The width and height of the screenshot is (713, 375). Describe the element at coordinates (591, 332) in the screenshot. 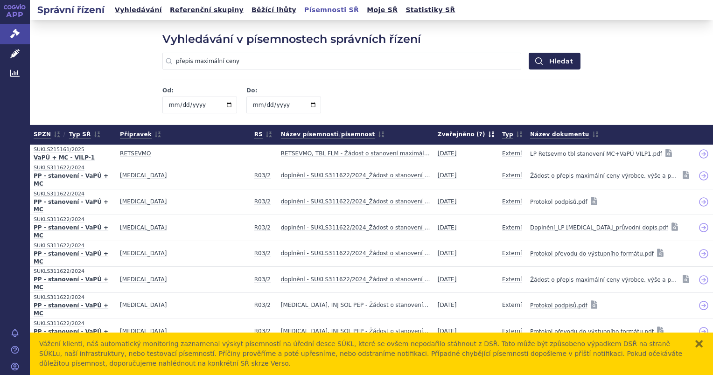

I see `a: Protokol převodu do výstupního formátu.pdf` at that location.